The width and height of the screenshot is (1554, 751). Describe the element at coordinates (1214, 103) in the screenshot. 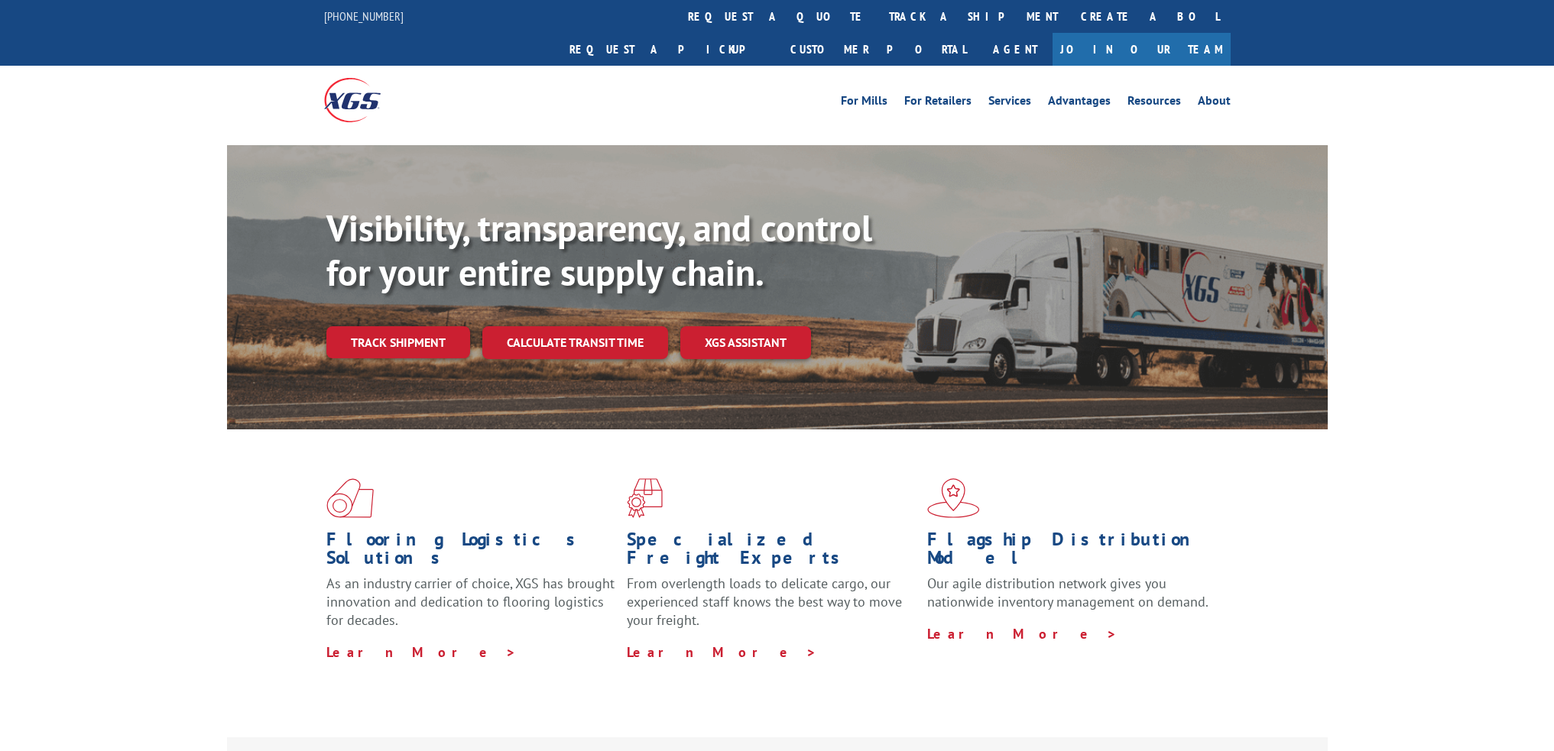

I see `a: About` at that location.